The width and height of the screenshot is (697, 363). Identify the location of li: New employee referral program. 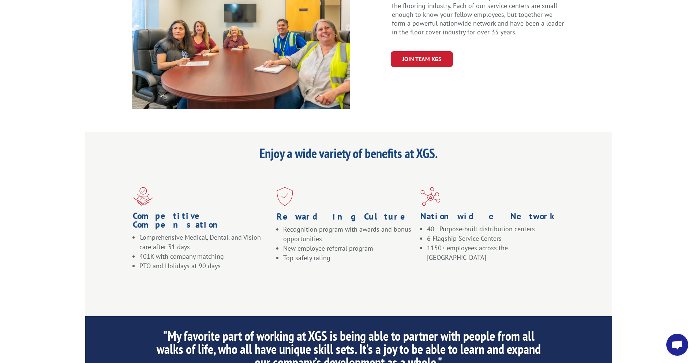
(349, 248).